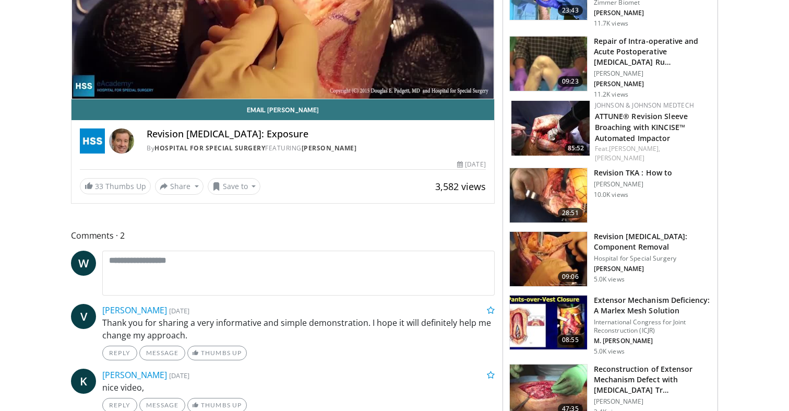 This screenshot has height=411, width=789. What do you see at coordinates (217, 353) in the screenshot?
I see `a: Thumbs Up` at bounding box center [217, 353].